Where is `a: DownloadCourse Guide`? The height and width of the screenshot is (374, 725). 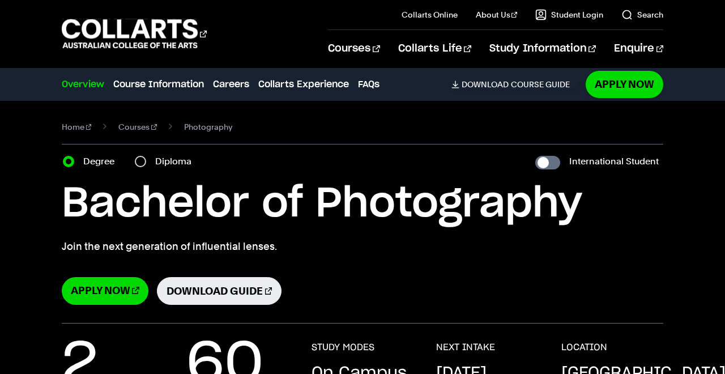 a: DownloadCourse Guide is located at coordinates (515, 84).